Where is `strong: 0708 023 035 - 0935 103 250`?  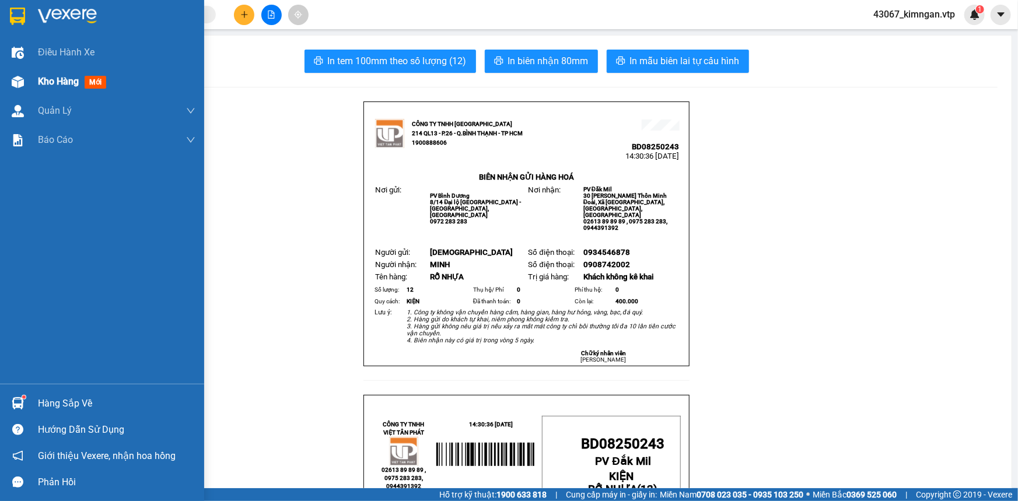
strong: 0708 023 035 - 0935 103 250 is located at coordinates (749, 494).